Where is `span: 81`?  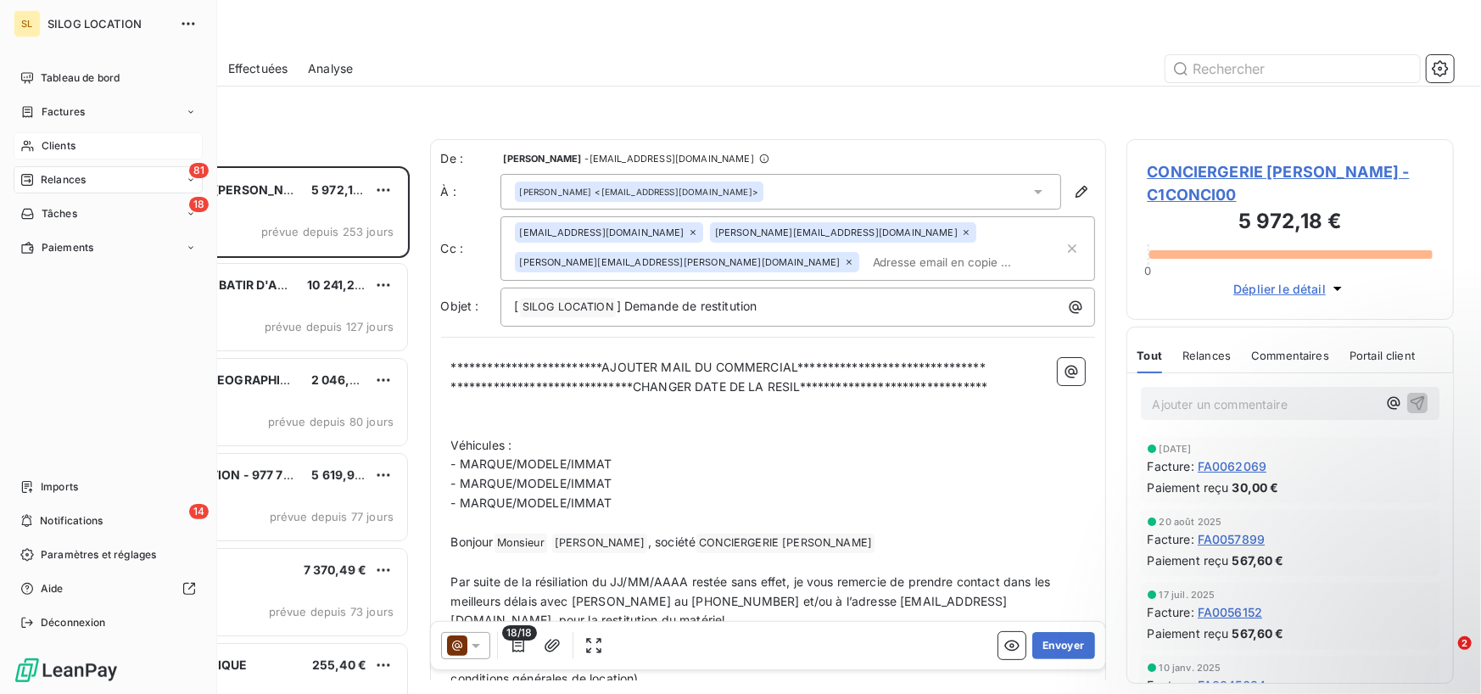
span: 81 is located at coordinates (198, 170).